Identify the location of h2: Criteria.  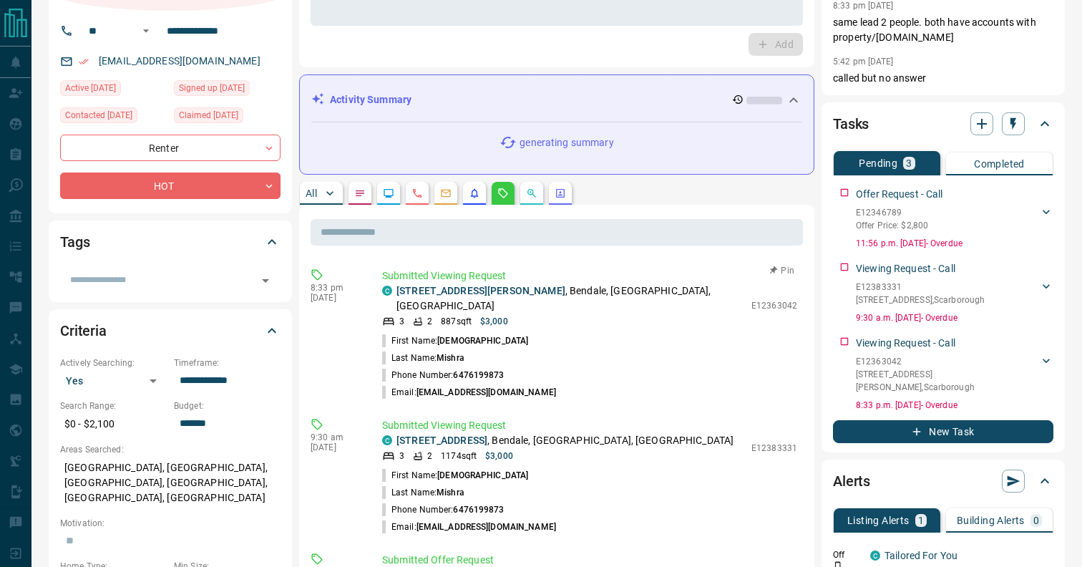
(83, 331).